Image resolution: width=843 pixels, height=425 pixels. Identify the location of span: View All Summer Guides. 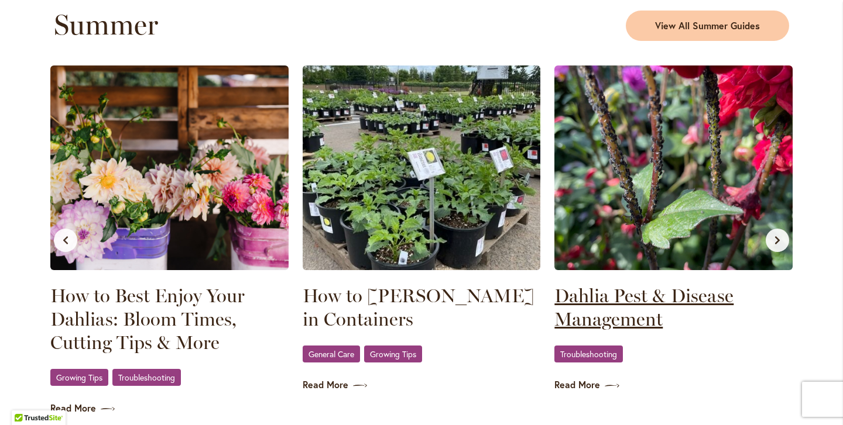
(707, 26).